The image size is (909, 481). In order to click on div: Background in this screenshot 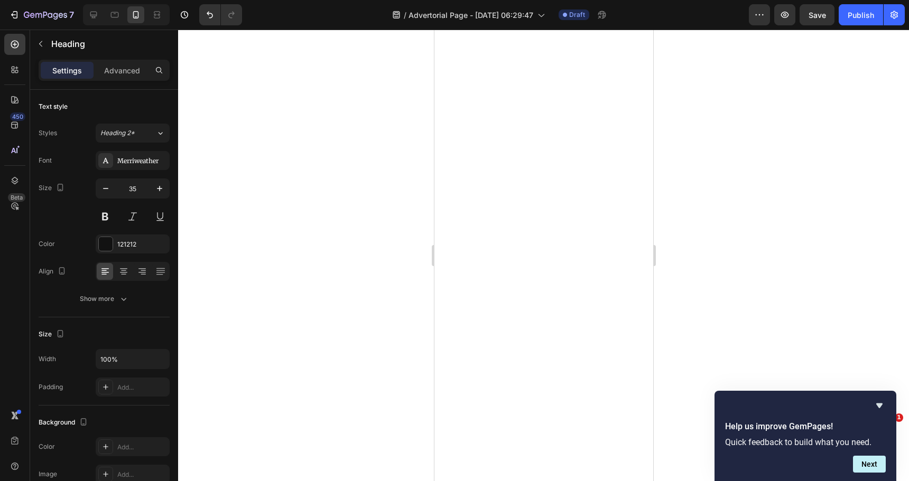, I will do `click(64, 423)`.